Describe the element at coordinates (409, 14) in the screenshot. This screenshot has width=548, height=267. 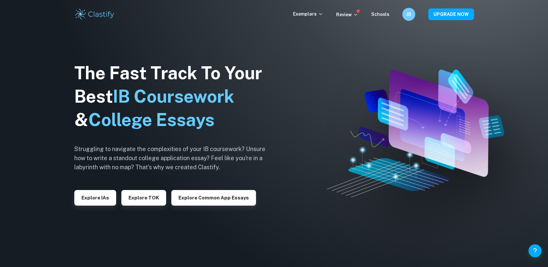
I see `h6: JB` at that location.